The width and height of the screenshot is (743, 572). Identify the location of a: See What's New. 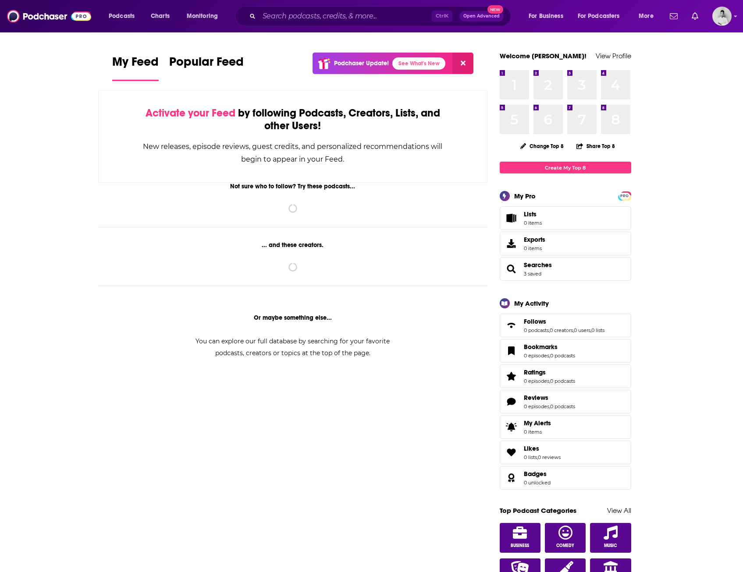
(419, 64).